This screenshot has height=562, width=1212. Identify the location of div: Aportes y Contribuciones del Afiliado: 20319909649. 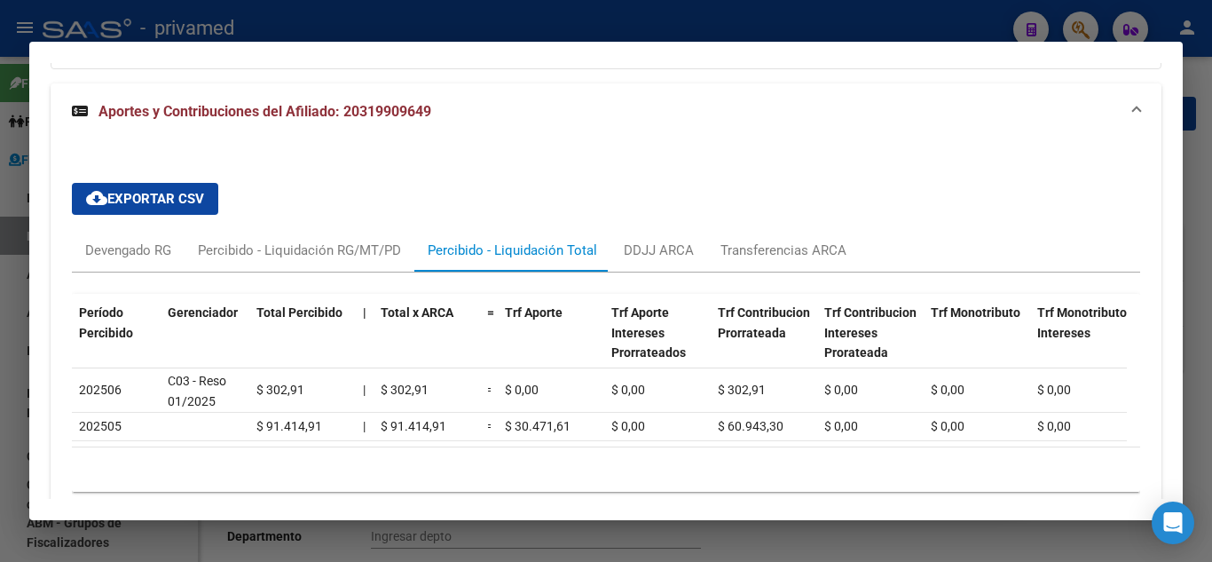
(606, 337).